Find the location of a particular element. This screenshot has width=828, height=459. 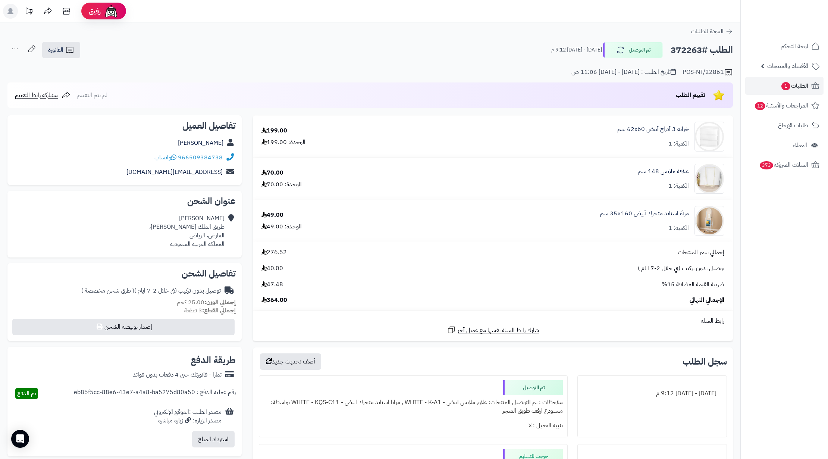

div: ملاحظات : تم التوصيل المنتجات: علاق ملابس ابيض - WHITE - K-A1 , مرايا استاند متحرك ابيض - WHITE -... is located at coordinates (413, 406).